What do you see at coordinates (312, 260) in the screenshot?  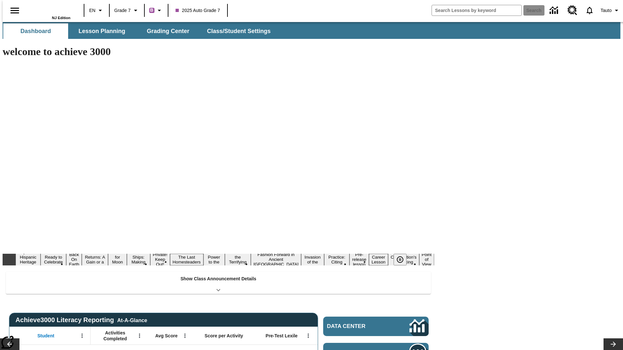 I see `button: Slide 12 The Invasion of the Free CD` at bounding box center [312, 260].